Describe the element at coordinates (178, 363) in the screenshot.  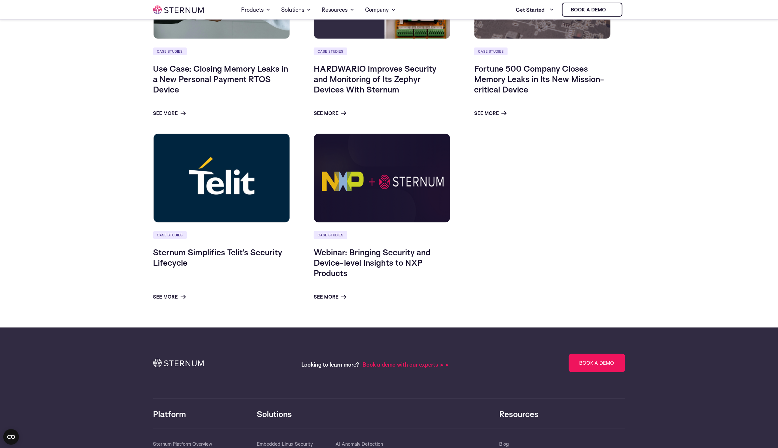
I see `img: icon` at that location.